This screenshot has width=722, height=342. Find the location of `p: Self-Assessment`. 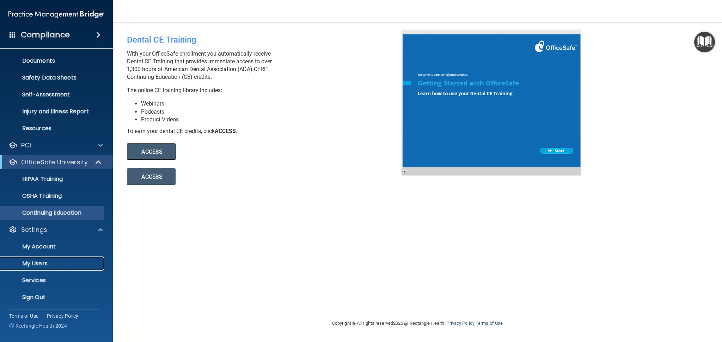

p: Self-Assessment is located at coordinates (52, 95).